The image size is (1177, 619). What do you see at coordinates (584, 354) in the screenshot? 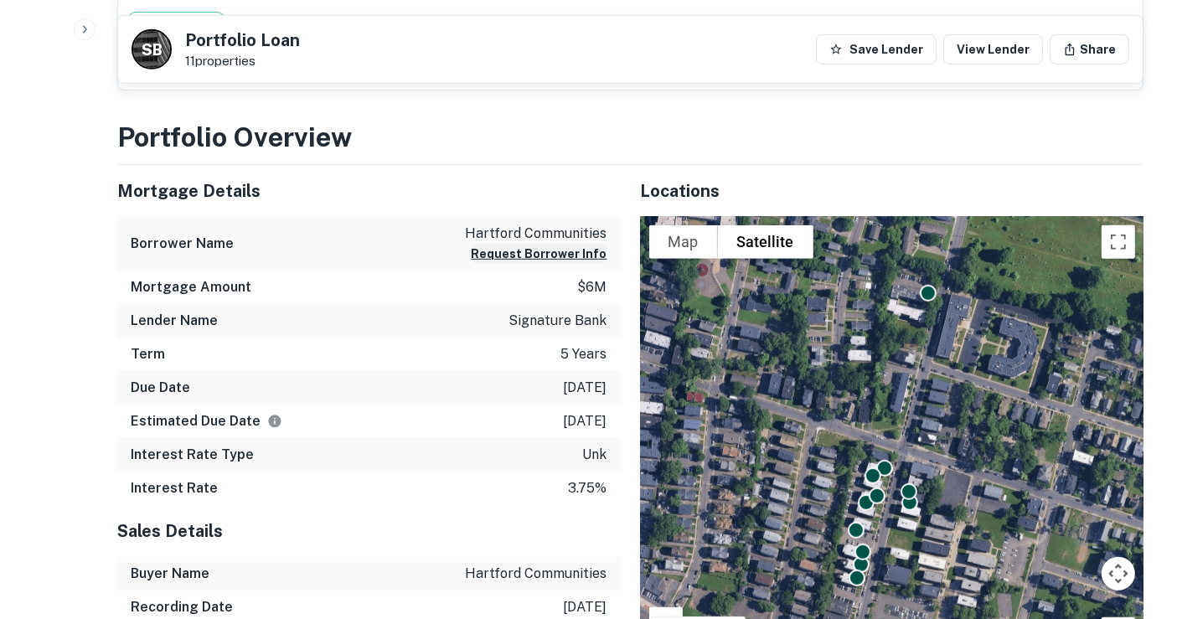
I see `p: 5 years` at bounding box center [584, 354].